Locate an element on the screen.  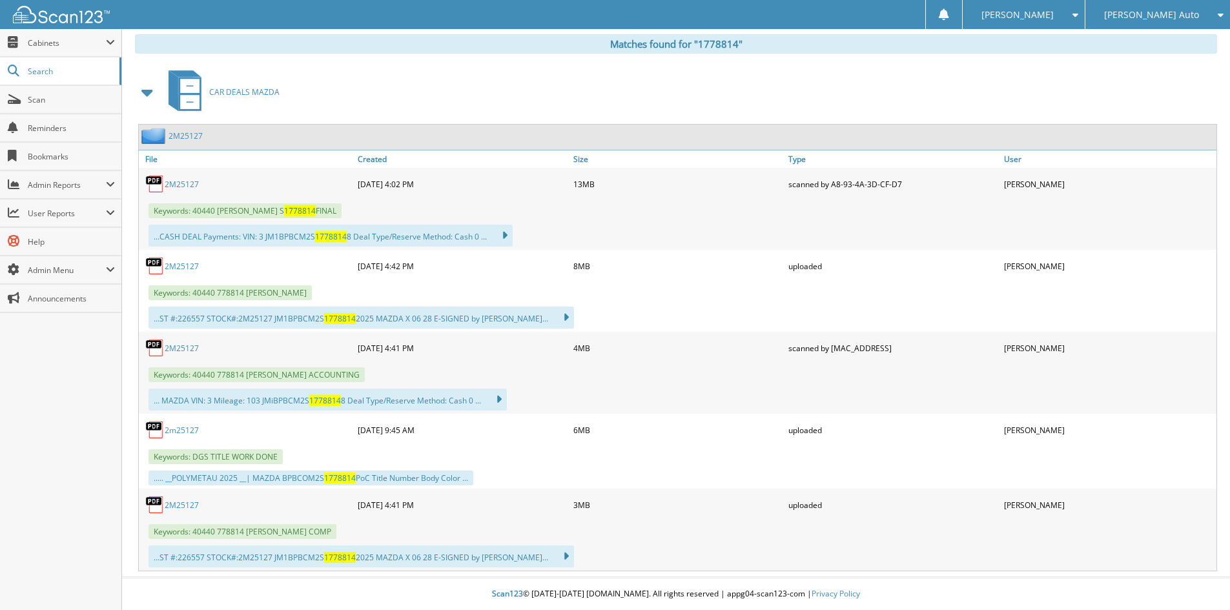
a: Type is located at coordinates (893, 159).